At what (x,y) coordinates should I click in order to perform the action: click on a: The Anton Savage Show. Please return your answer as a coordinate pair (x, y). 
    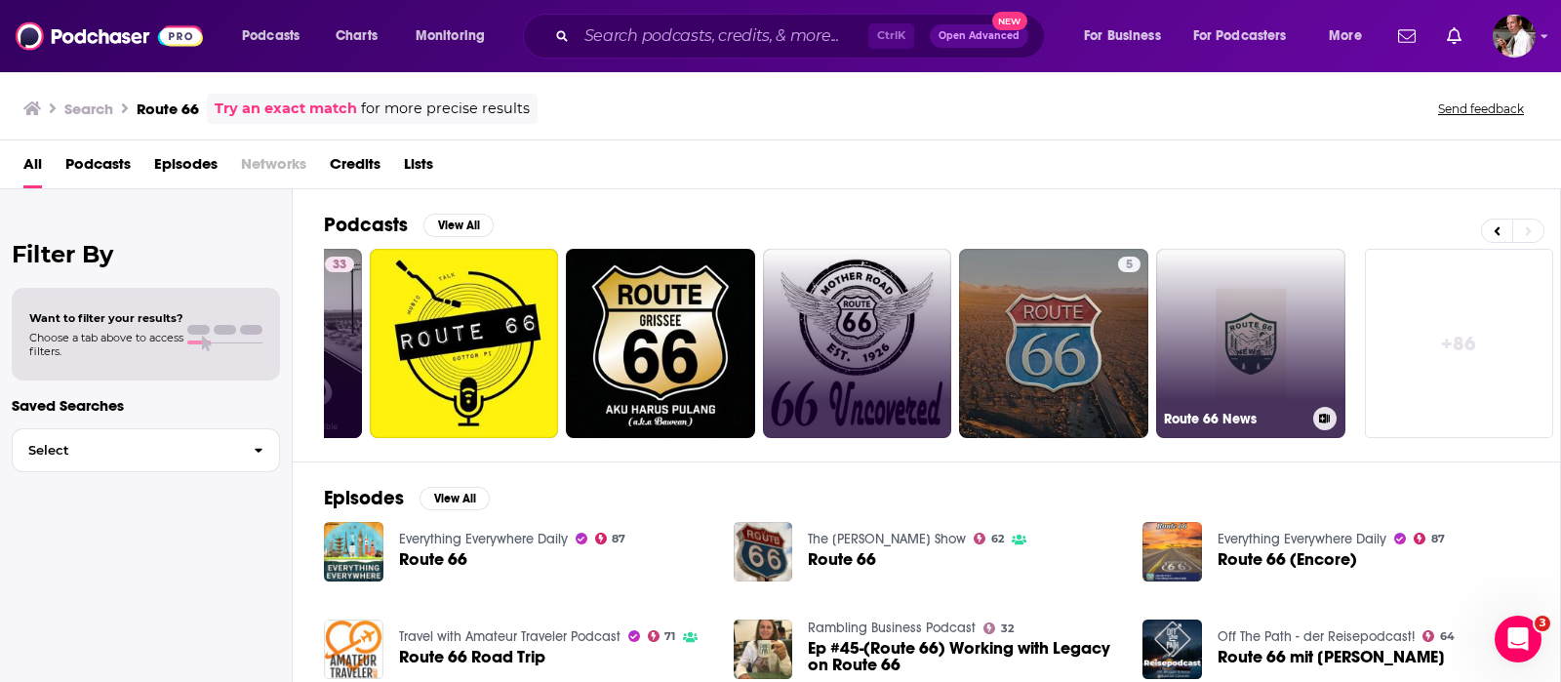
    Looking at the image, I should click on (887, 538).